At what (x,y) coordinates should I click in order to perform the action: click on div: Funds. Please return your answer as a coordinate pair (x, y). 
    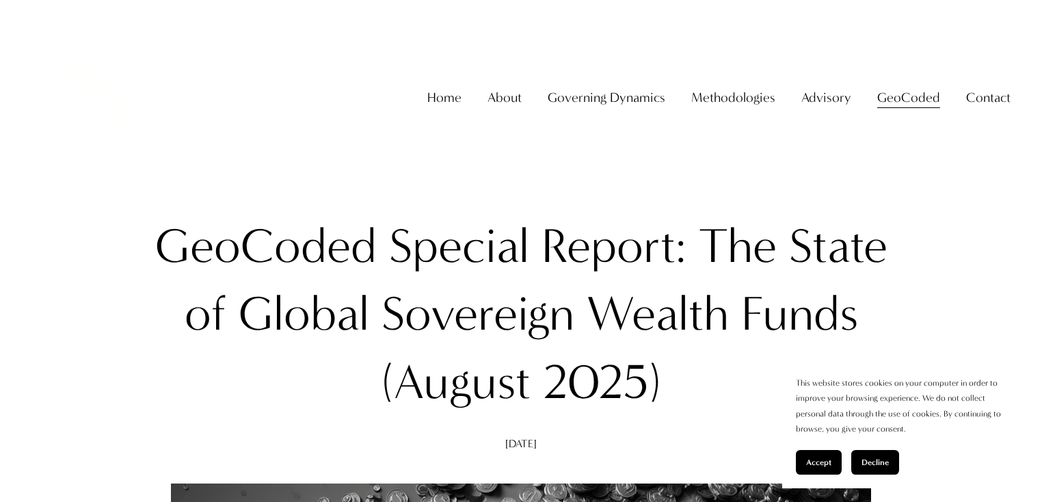
    Looking at the image, I should click on (799, 314).